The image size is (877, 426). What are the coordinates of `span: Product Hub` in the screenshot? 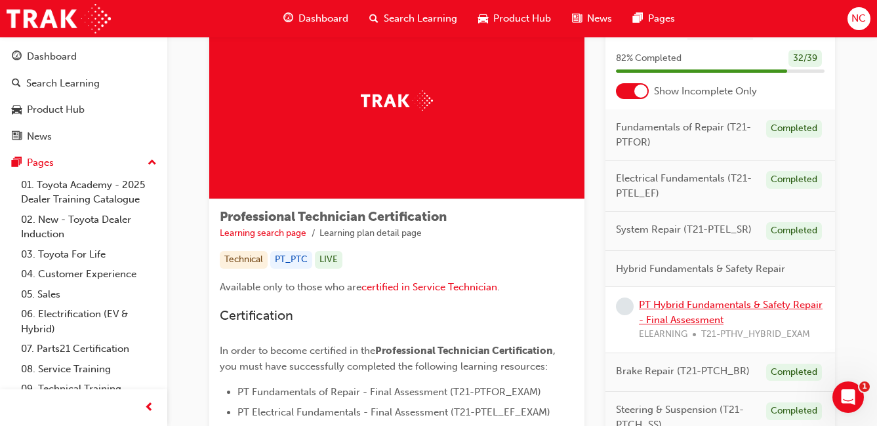 It's located at (522, 18).